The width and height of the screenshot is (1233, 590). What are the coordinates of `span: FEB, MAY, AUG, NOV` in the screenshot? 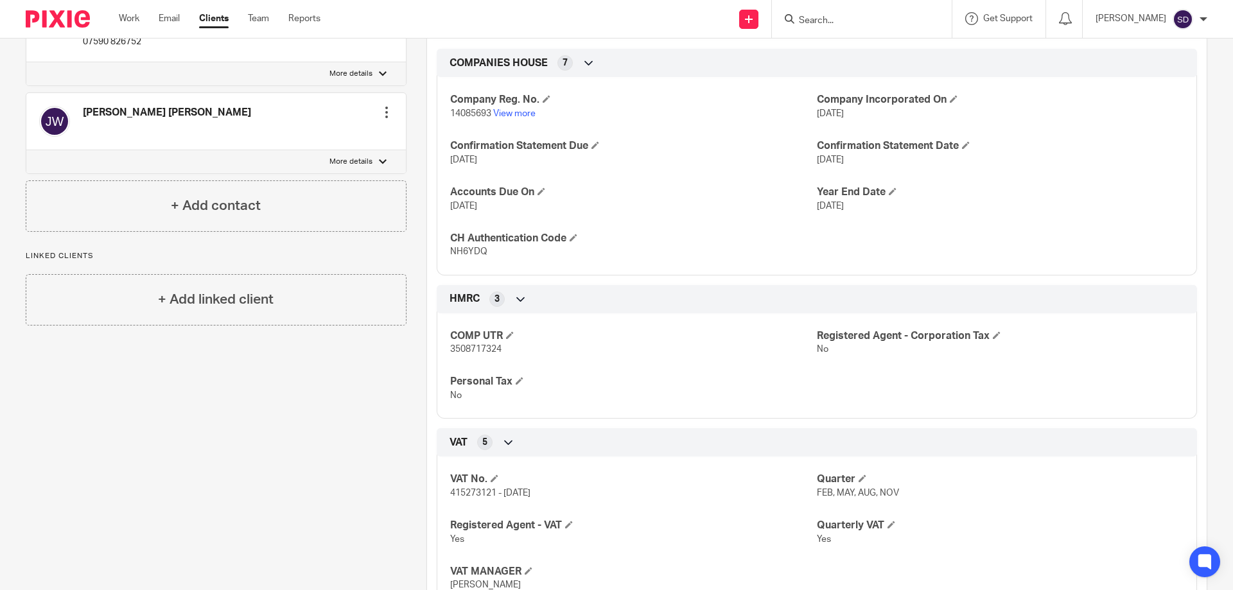 It's located at (858, 493).